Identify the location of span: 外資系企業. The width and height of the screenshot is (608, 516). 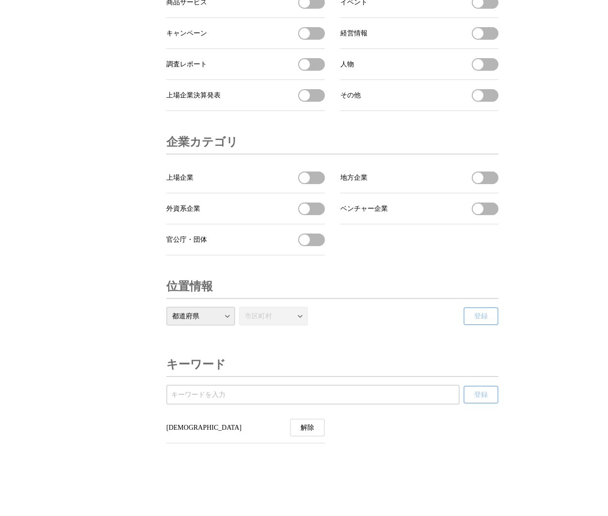
(183, 209).